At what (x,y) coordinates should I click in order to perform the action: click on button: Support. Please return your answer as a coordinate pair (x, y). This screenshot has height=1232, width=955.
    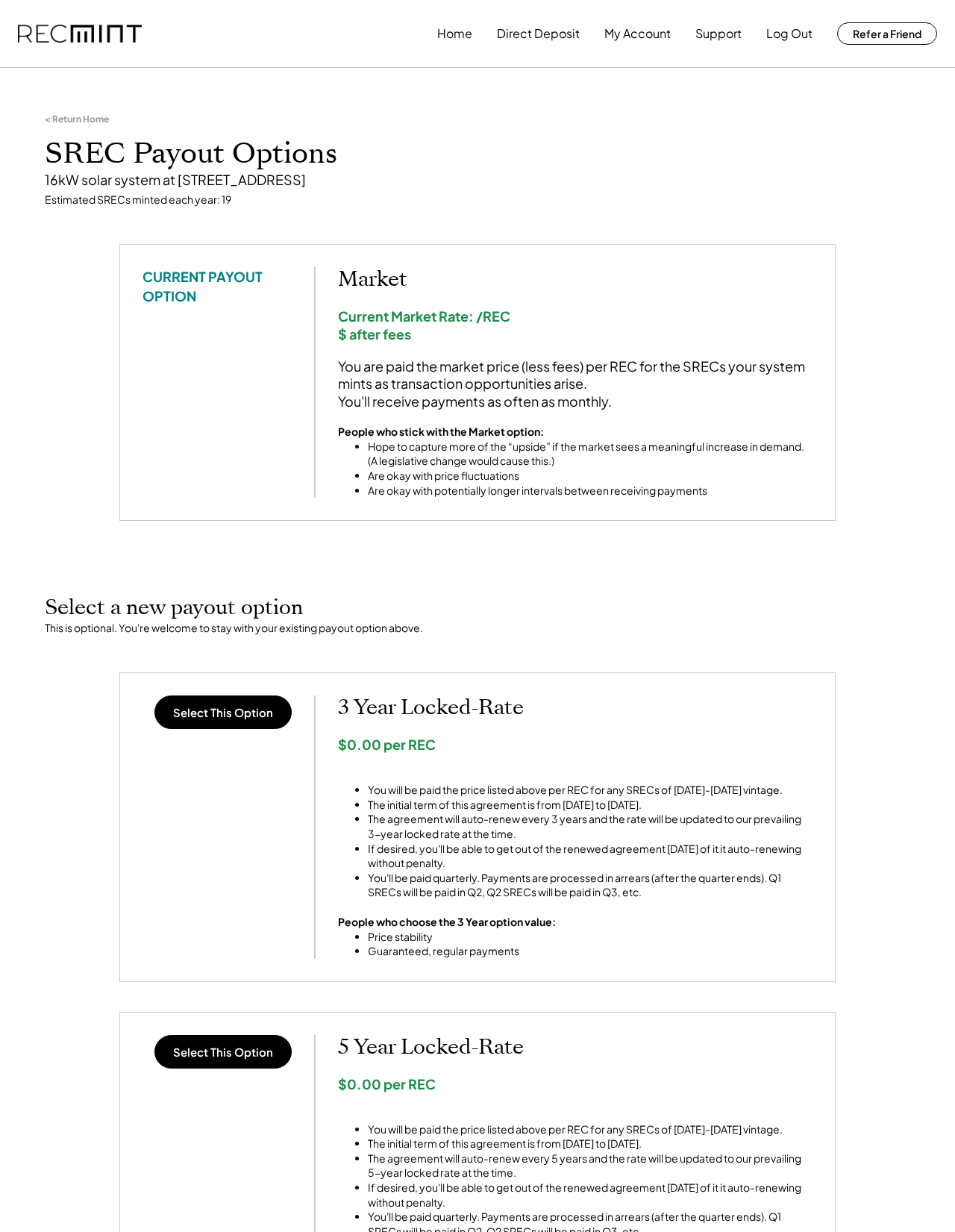
    Looking at the image, I should click on (719, 34).